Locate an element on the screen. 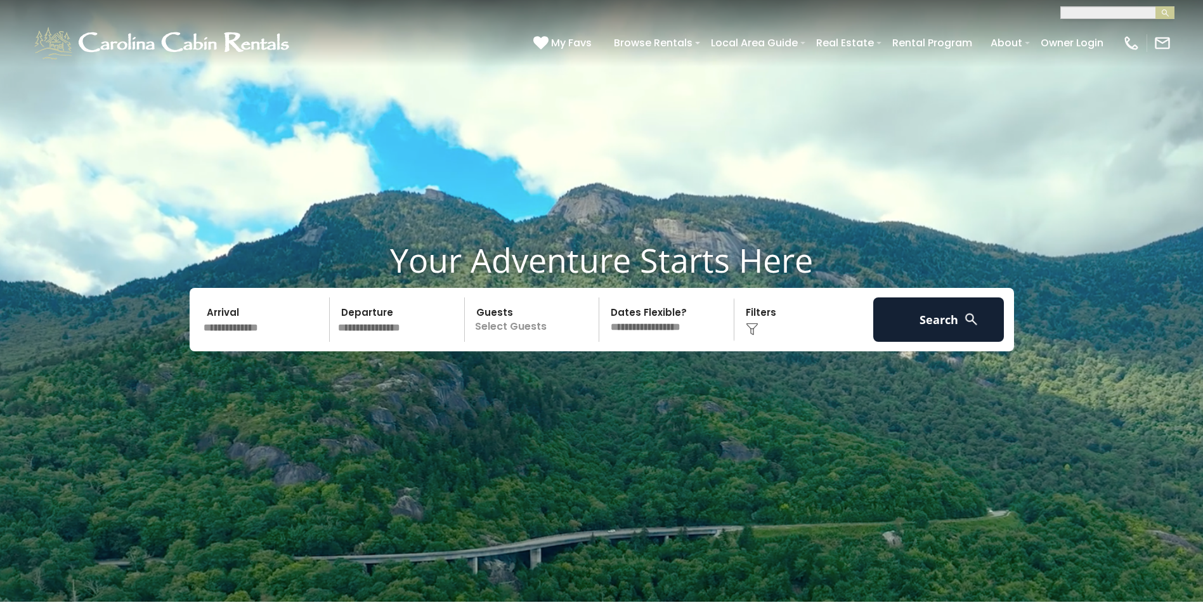 Image resolution: width=1203 pixels, height=605 pixels. a: Real Estate is located at coordinates (845, 42).